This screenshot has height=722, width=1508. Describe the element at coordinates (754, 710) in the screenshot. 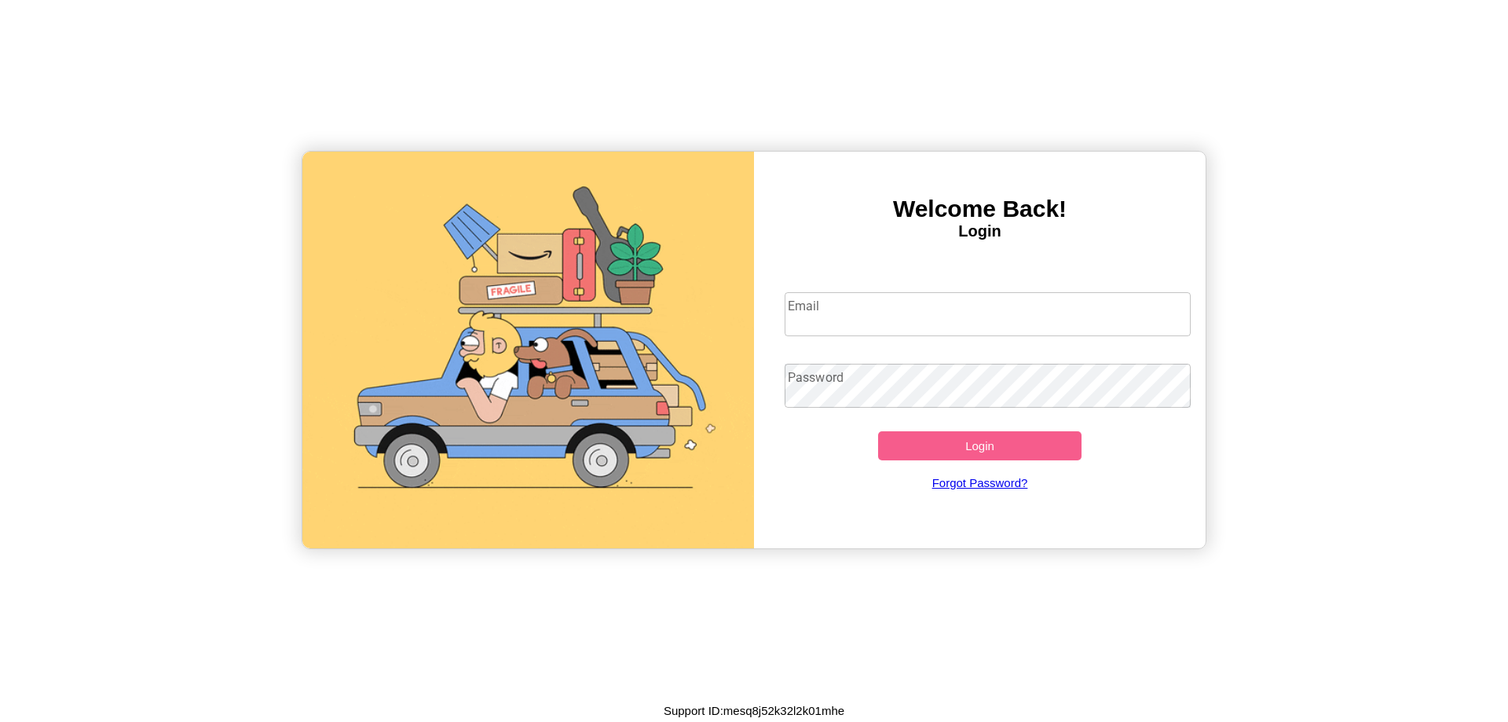

I see `p: Support ID: mesq8j52k32l2k01mhe` at that location.